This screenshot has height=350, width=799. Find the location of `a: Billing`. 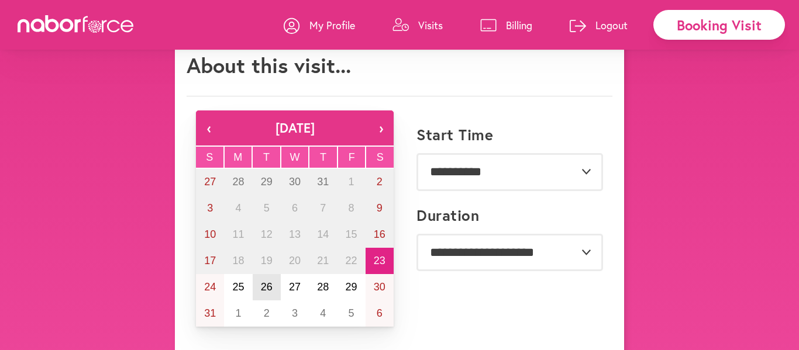

a: Billing is located at coordinates (506, 25).